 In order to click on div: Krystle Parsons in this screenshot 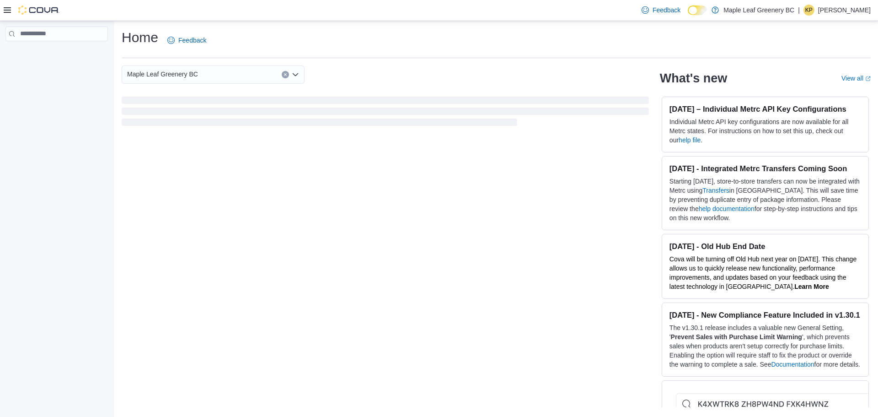, I will do `click(809, 10)`.